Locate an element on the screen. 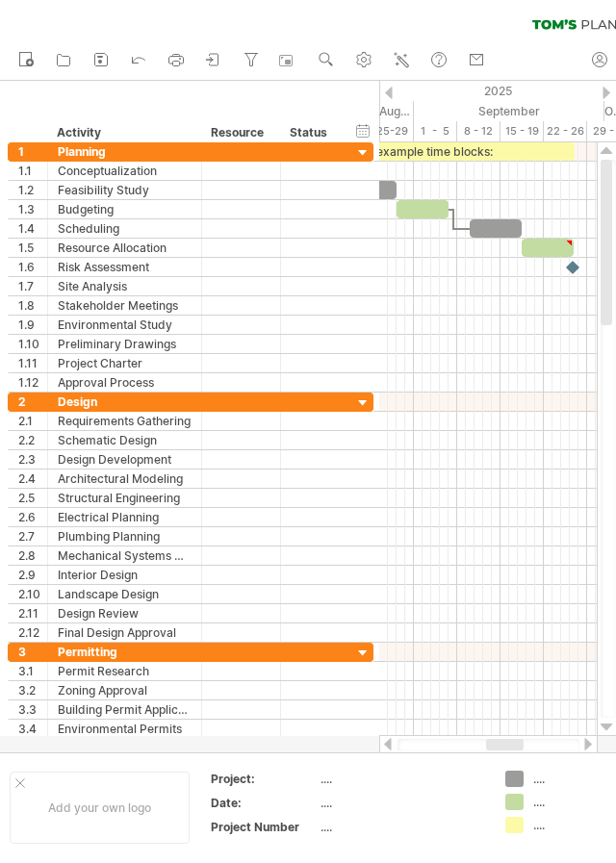 This screenshot has height=863, width=616. div: Zoning Approval is located at coordinates (124, 690).